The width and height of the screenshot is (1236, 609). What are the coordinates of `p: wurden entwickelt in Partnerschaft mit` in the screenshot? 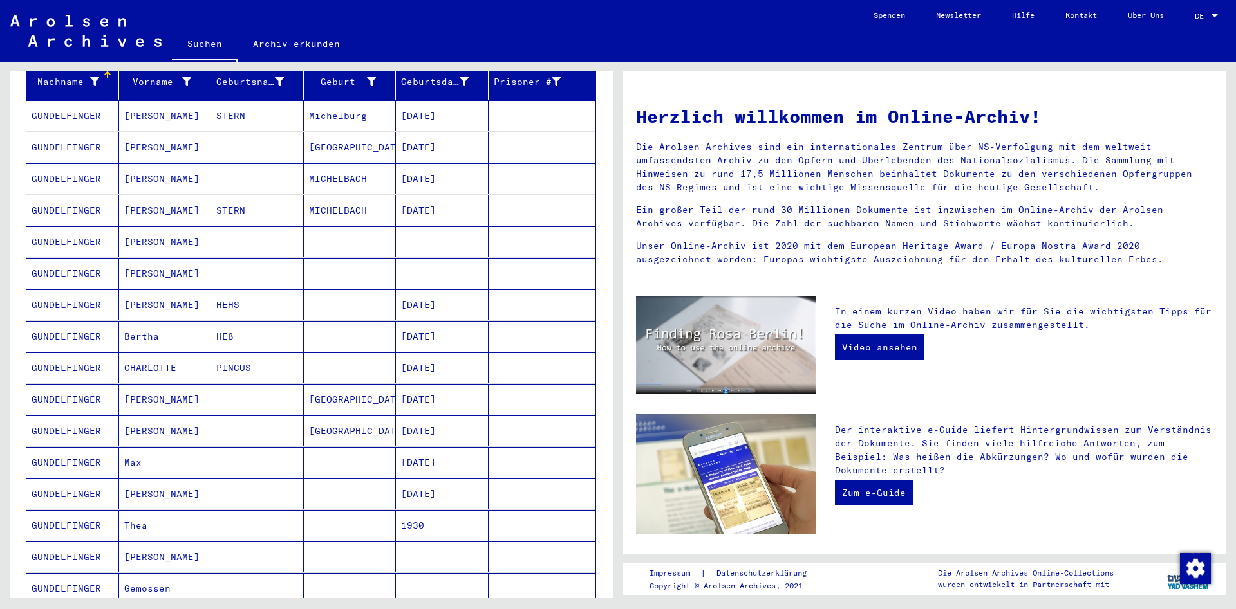 It's located at (1025, 585).